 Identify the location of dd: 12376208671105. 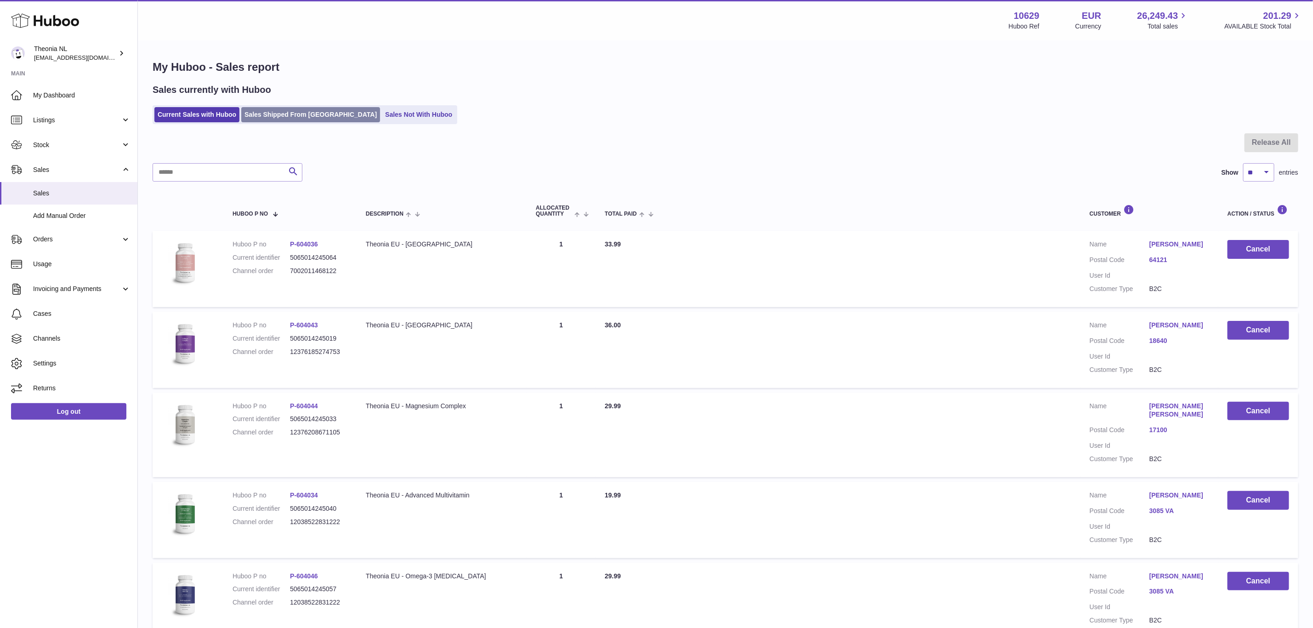
(319, 432).